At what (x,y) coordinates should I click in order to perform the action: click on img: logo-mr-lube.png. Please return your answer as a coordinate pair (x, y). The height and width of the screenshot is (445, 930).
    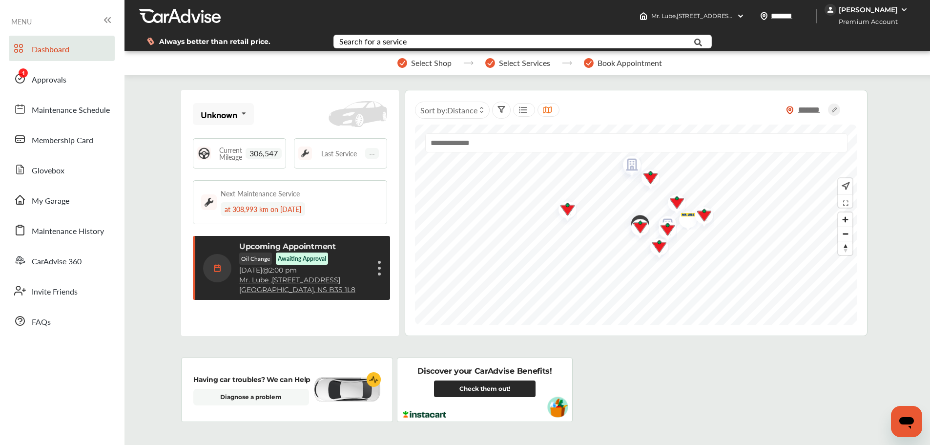
    Looking at the image, I should click on (684, 218).